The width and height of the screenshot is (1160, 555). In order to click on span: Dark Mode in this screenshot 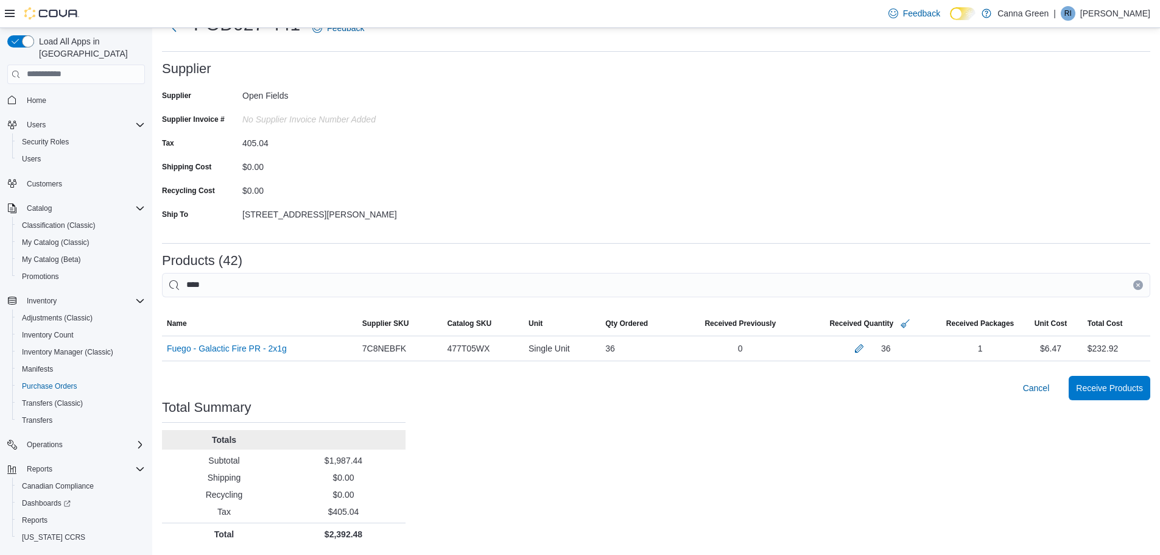, I will do `click(950, 20)`.